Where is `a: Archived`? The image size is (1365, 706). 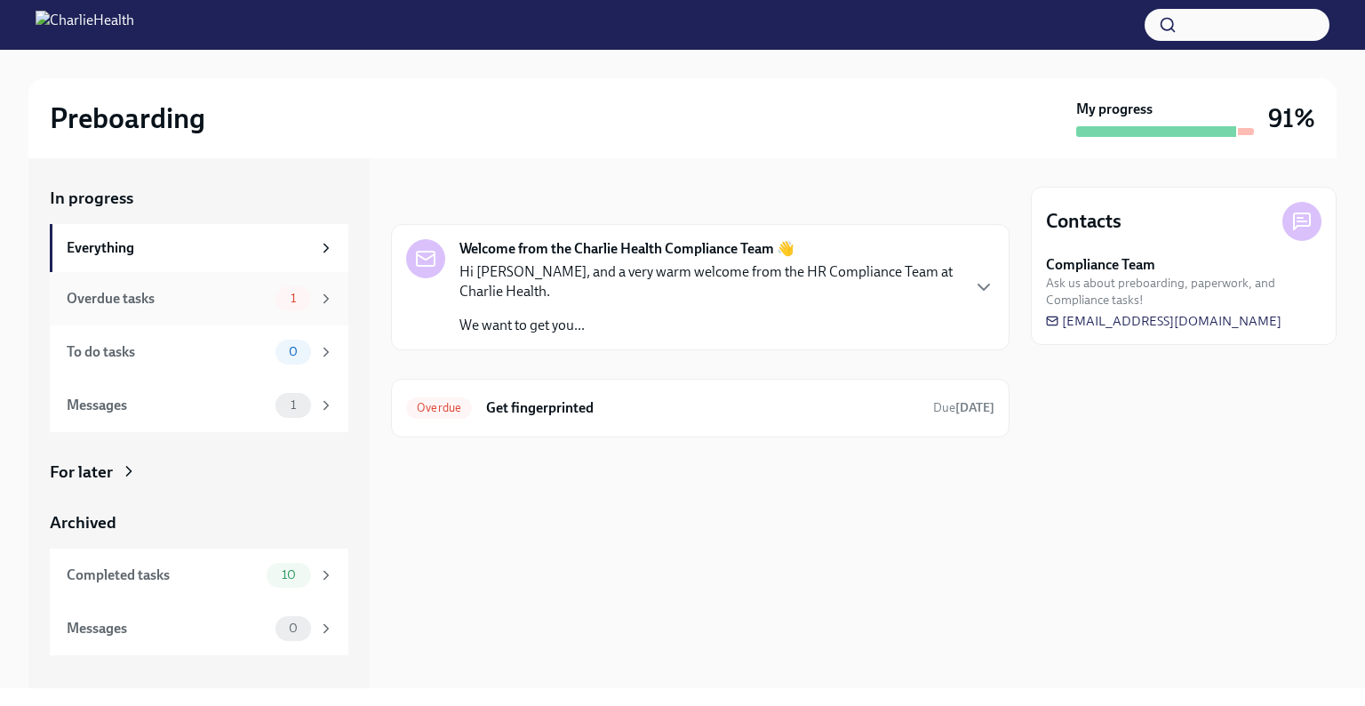 a: Archived is located at coordinates (199, 522).